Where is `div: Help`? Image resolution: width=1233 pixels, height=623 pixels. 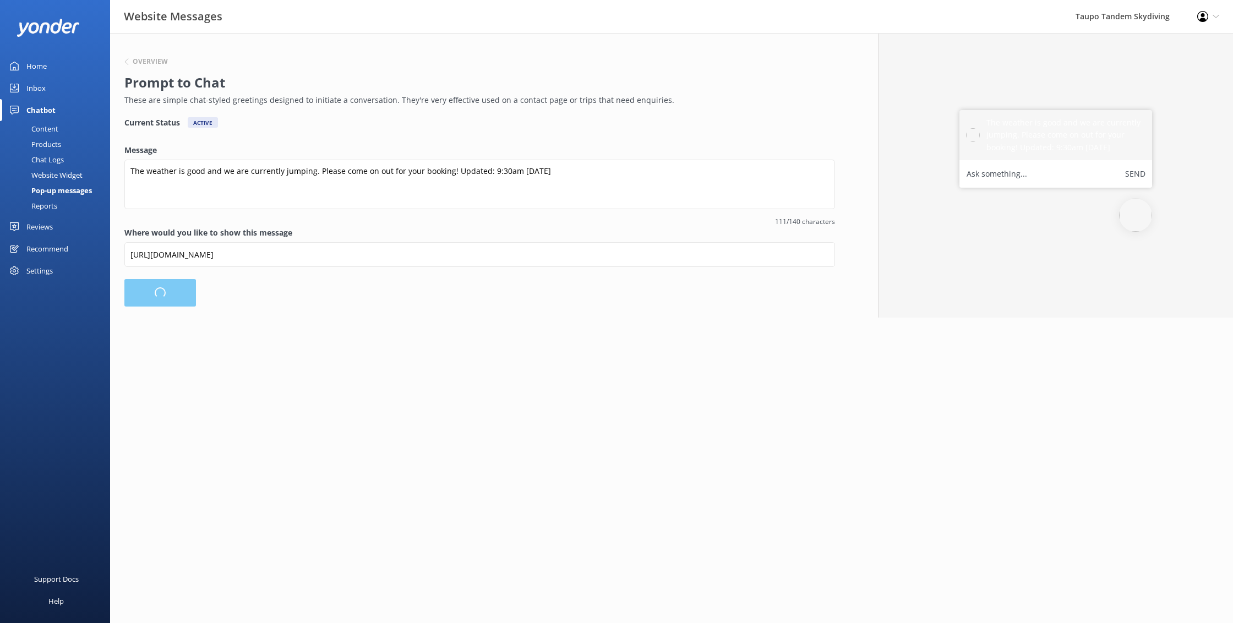 div: Help is located at coordinates (56, 601).